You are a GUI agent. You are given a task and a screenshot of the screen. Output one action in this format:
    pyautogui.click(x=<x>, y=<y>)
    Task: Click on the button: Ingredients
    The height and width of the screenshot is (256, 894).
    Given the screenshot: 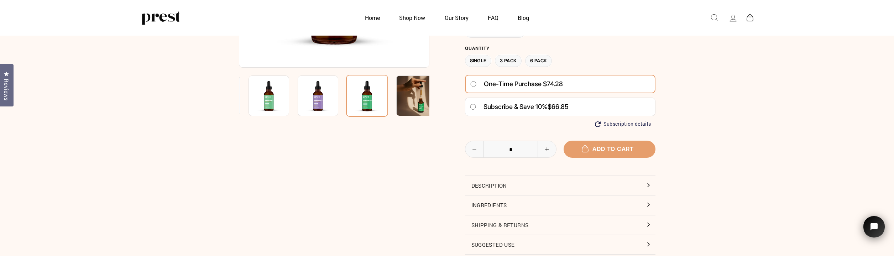 What is the action you would take?
    pyautogui.click(x=560, y=205)
    